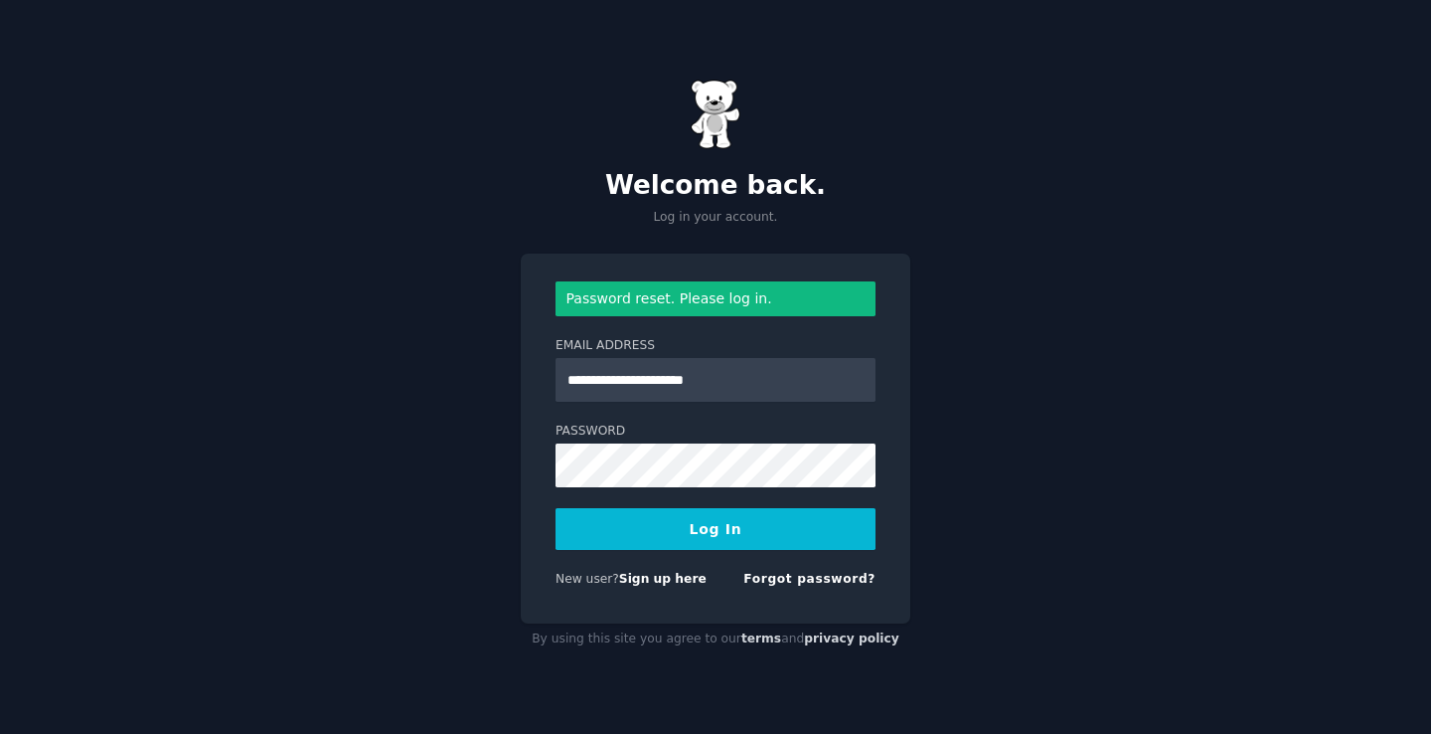  I want to click on label: Email Address, so click(716, 346).